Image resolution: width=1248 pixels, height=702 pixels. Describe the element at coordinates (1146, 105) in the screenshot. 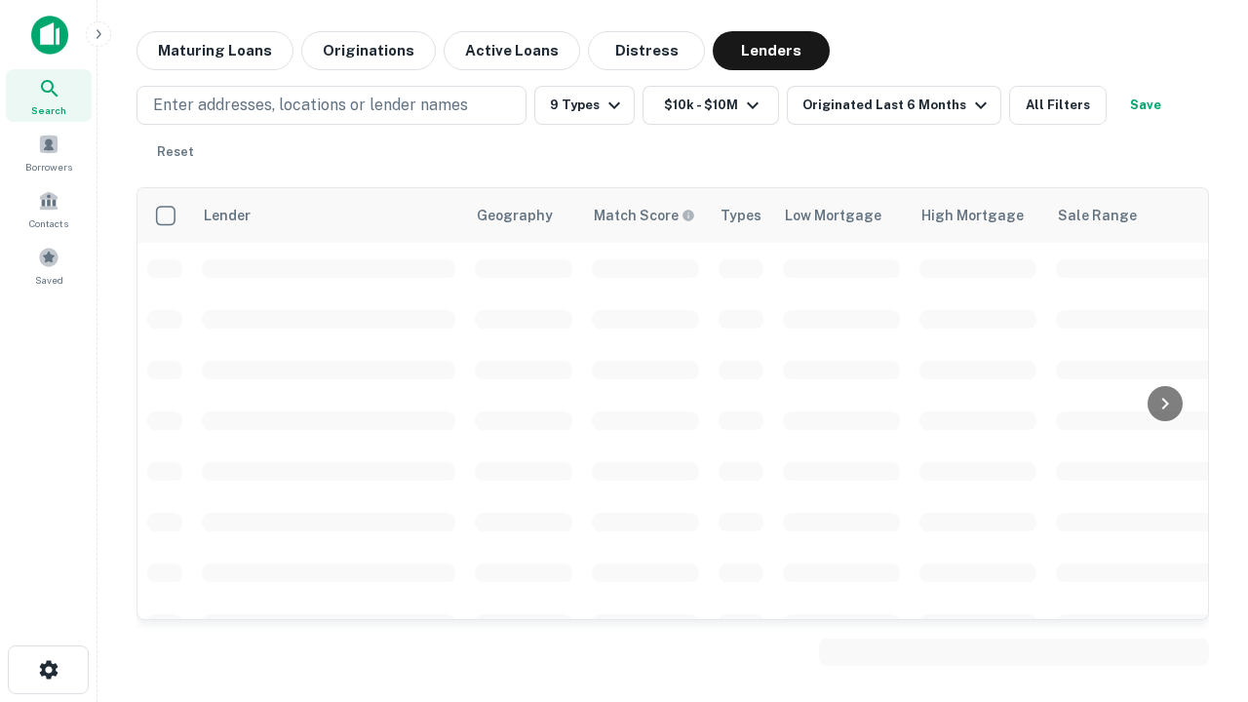

I see `button: Save your search to get updates of matches that match your search criteria.` at that location.